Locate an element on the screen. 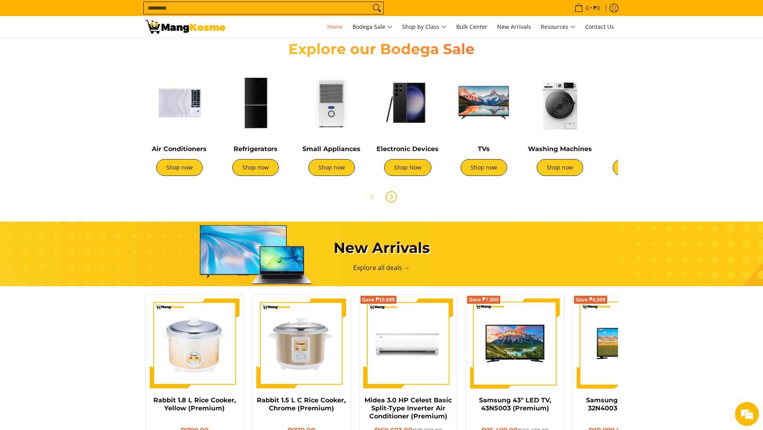  img: TVs is located at coordinates (484, 102).